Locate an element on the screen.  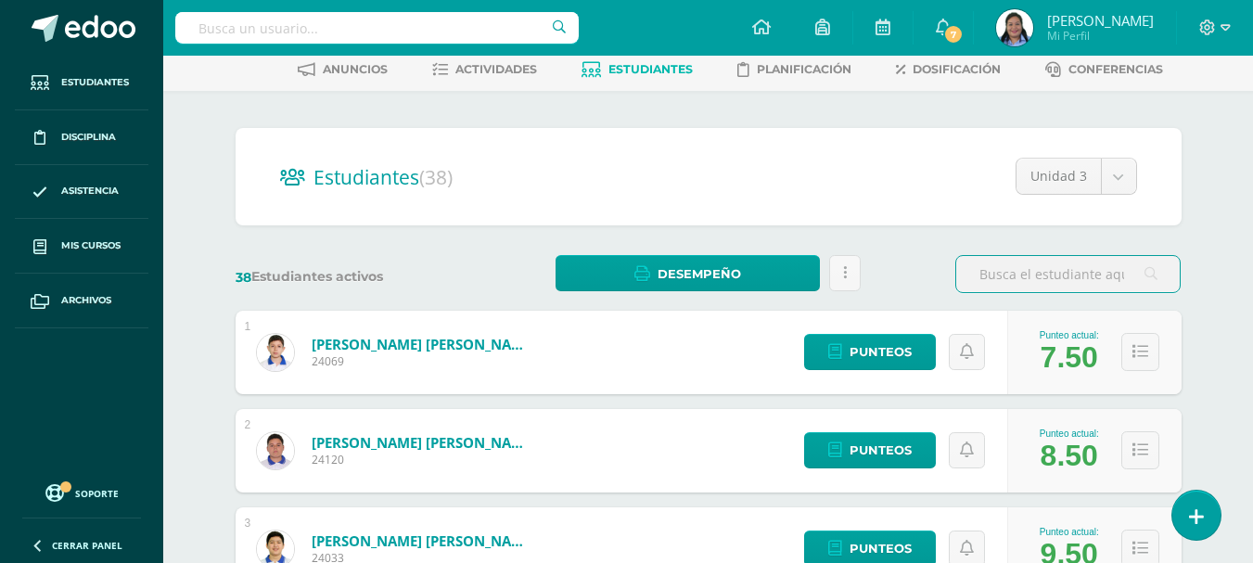
label: Estudiantes activos is located at coordinates (348, 276).